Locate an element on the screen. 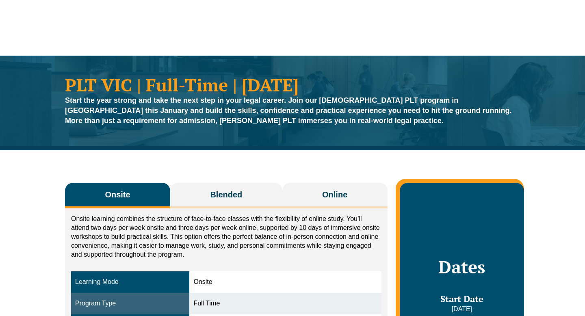 Image resolution: width=585 pixels, height=316 pixels. p: Onsite learning combines the structure of face-to-face classes with the flexibility of online stu... is located at coordinates (226, 237).